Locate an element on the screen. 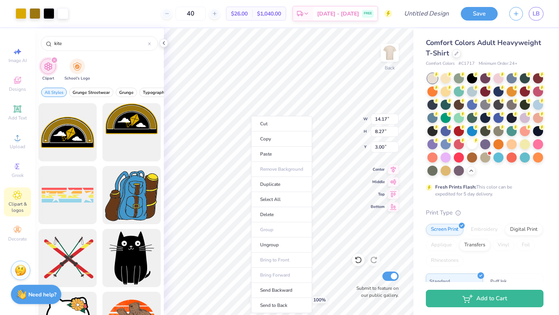  div: Screen Print is located at coordinates (445, 230).